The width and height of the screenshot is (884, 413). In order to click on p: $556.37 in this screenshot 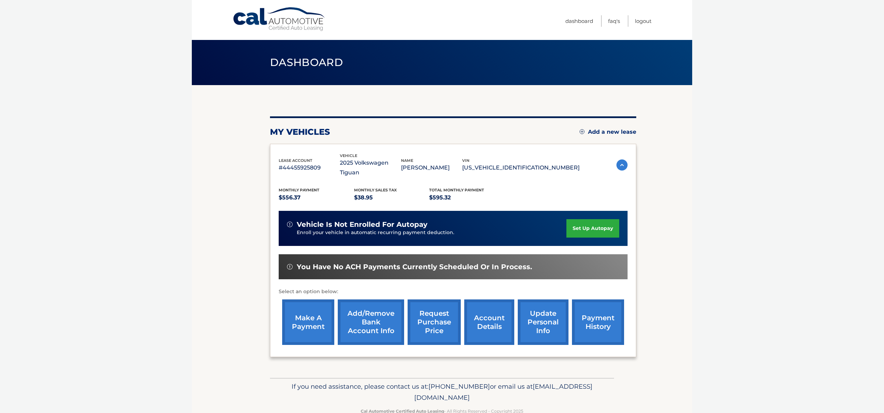, I will do `click(316, 198)`.